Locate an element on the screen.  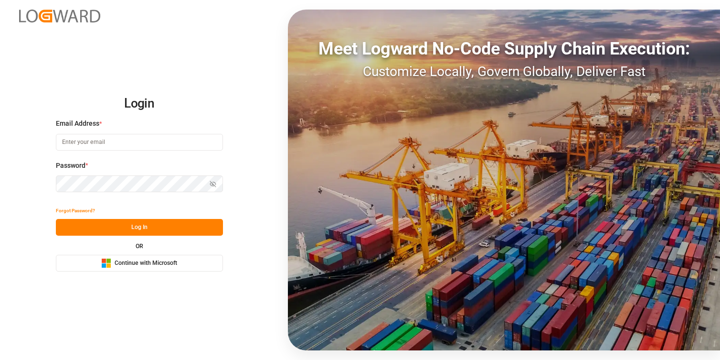
span: Email Address is located at coordinates (77, 123).